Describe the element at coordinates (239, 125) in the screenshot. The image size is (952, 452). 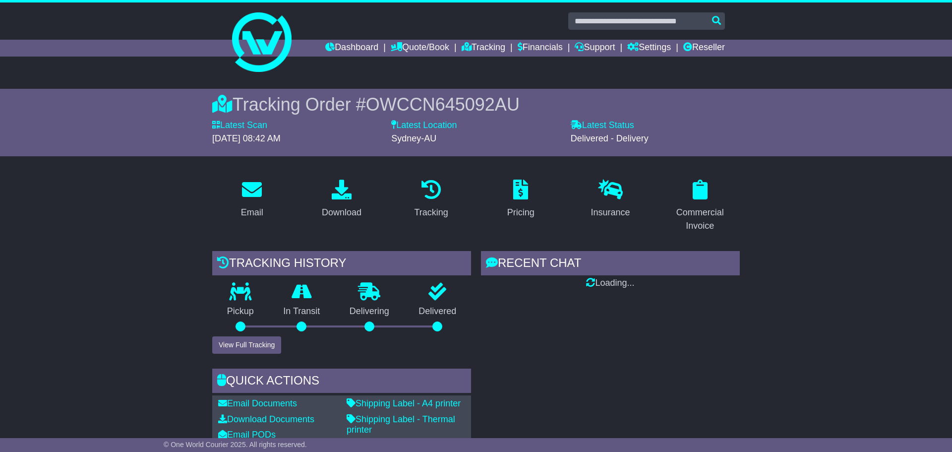
I see `label: Latest Scan` at that location.